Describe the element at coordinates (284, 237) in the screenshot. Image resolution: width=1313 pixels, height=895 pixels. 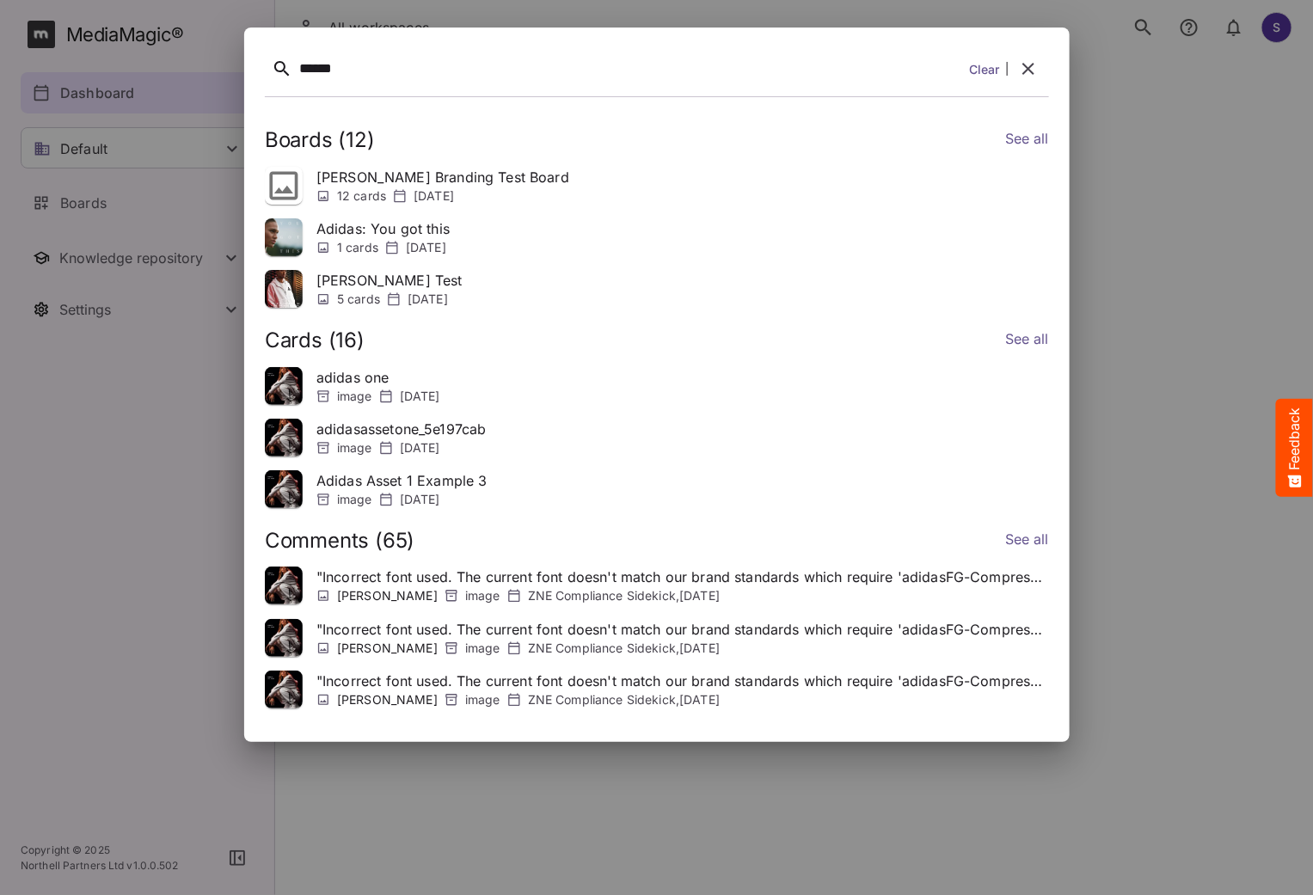
I see `img: thumbnail.png` at that location.